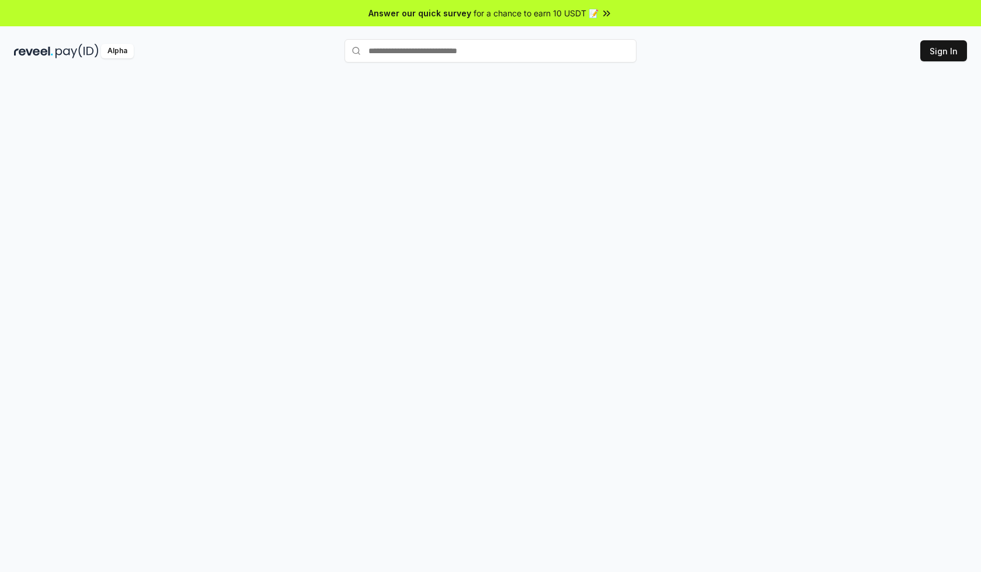 This screenshot has width=981, height=572. What do you see at coordinates (536, 13) in the screenshot?
I see `span: for a chance to earn 10 USDT 📝` at bounding box center [536, 13].